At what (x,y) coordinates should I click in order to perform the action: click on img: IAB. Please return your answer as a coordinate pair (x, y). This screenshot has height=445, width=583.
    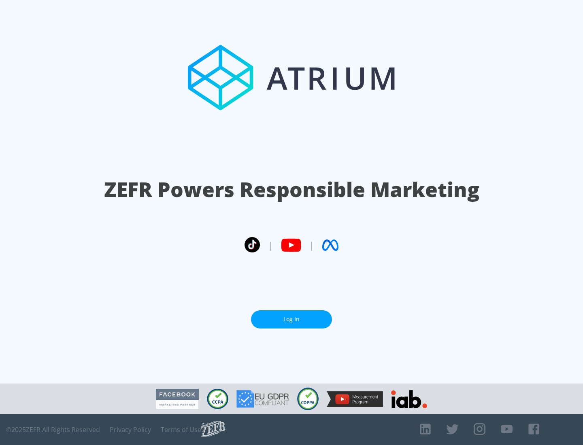
    Looking at the image, I should click on (409, 399).